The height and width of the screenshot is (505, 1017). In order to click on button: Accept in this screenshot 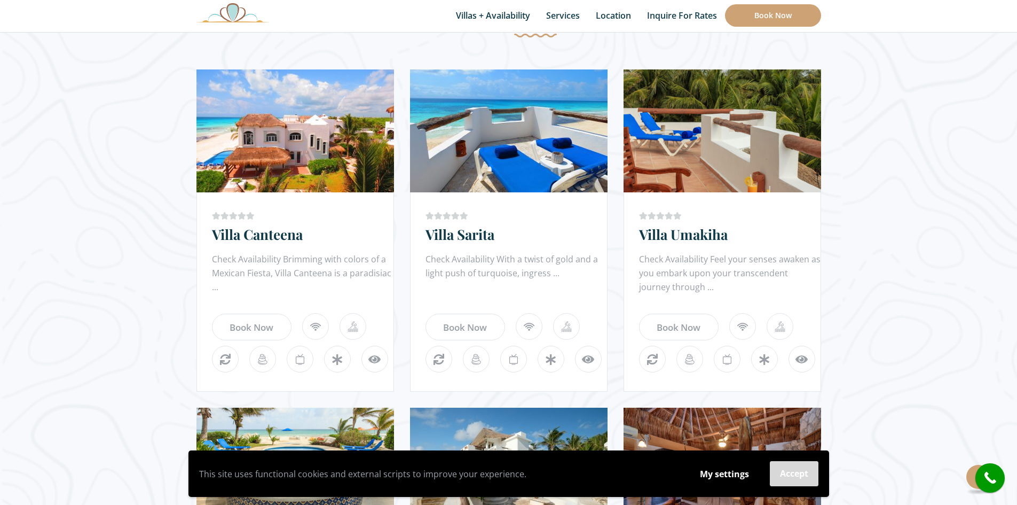, I will do `click(794, 473)`.